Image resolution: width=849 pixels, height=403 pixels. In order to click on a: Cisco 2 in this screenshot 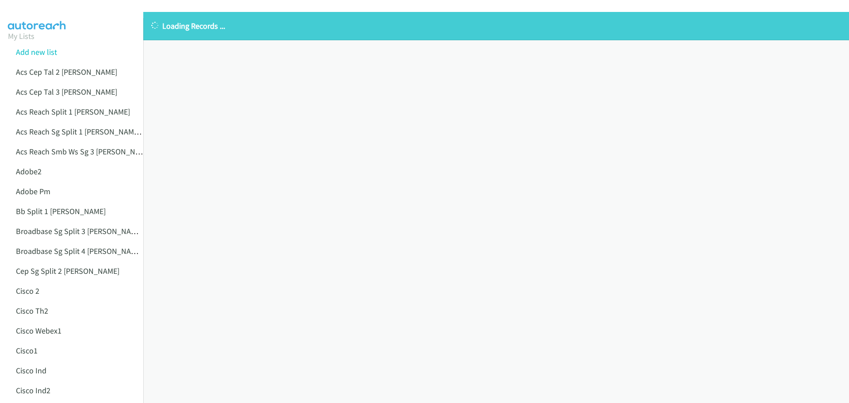, I will do `click(27, 291)`.